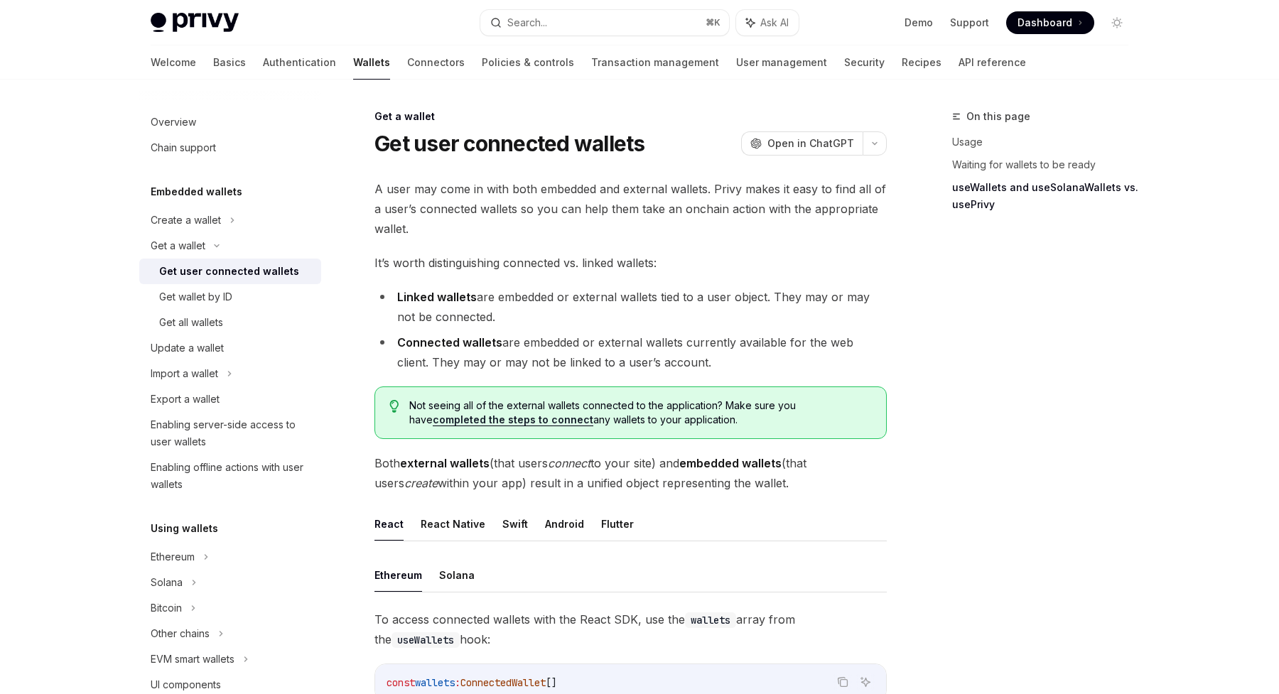  Describe the element at coordinates (230, 348) in the screenshot. I see `a: Update a wallet` at that location.